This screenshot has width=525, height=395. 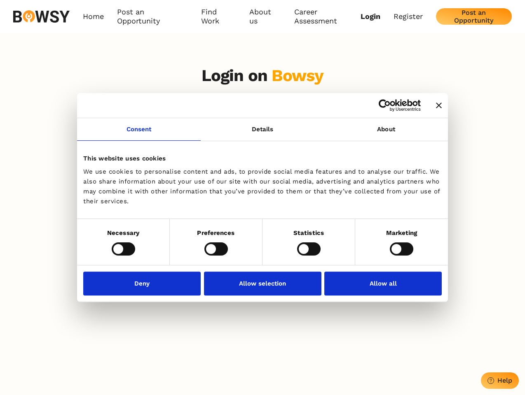 What do you see at coordinates (500, 381) in the screenshot?
I see `button: Help` at bounding box center [500, 381].